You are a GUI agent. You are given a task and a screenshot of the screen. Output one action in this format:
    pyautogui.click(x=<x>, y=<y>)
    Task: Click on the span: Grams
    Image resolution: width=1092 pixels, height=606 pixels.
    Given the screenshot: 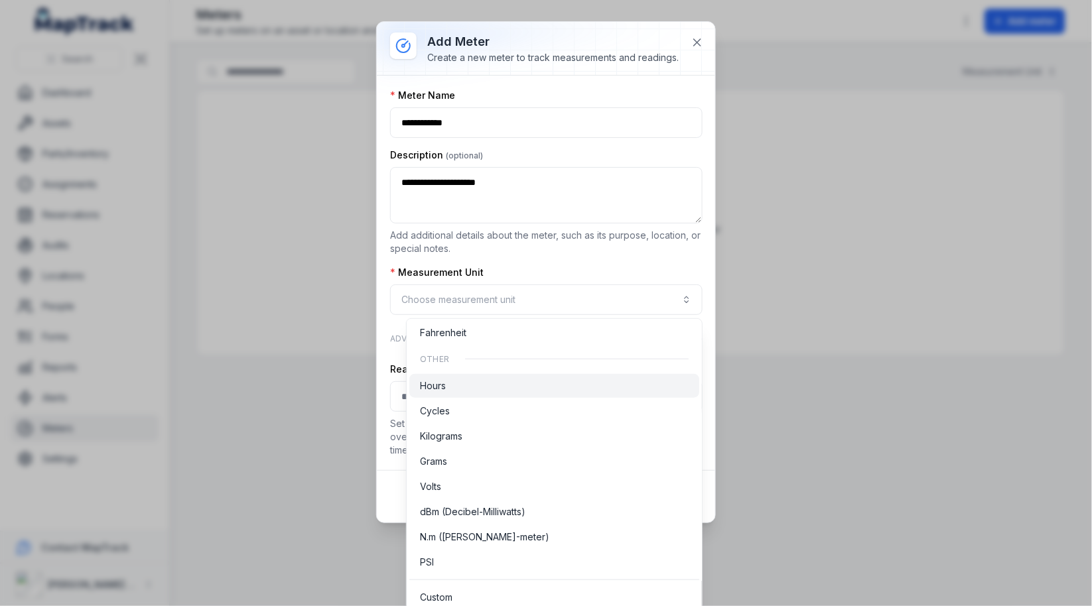 What is the action you would take?
    pyautogui.click(x=433, y=462)
    